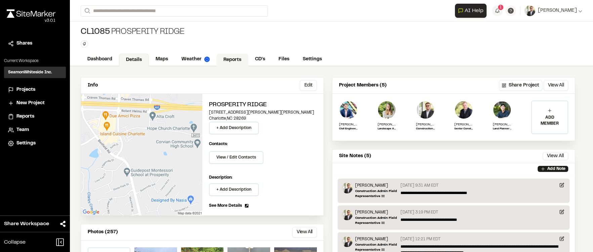 This screenshot has height=252, width=593. What do you see at coordinates (24, 44) in the screenshot?
I see `span: Shares` at bounding box center [24, 44].